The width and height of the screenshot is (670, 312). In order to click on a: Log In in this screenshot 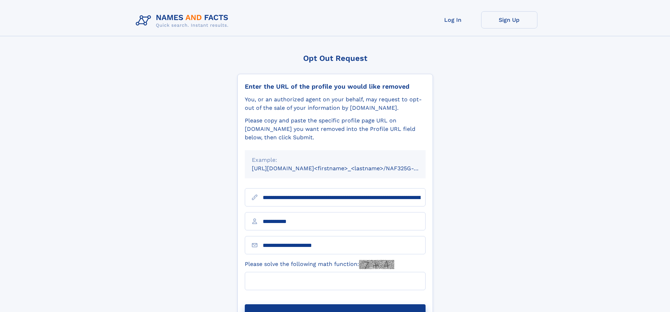, I will do `click(453, 20)`.